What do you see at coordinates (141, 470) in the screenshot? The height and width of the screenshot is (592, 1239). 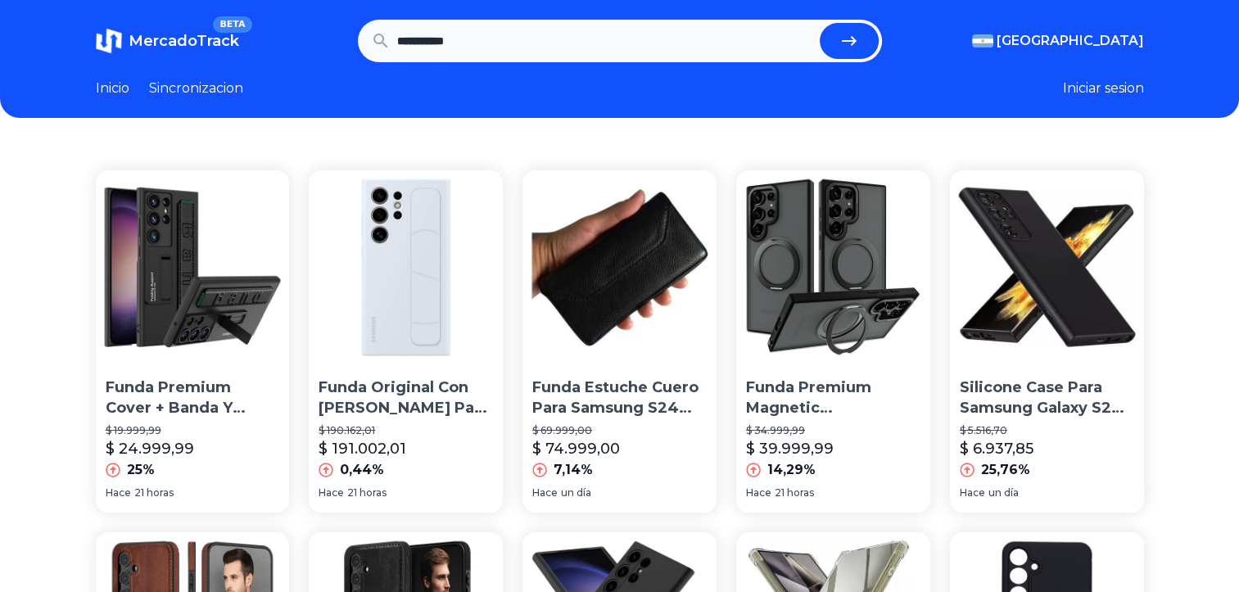 I see `p: 25%` at bounding box center [141, 470].